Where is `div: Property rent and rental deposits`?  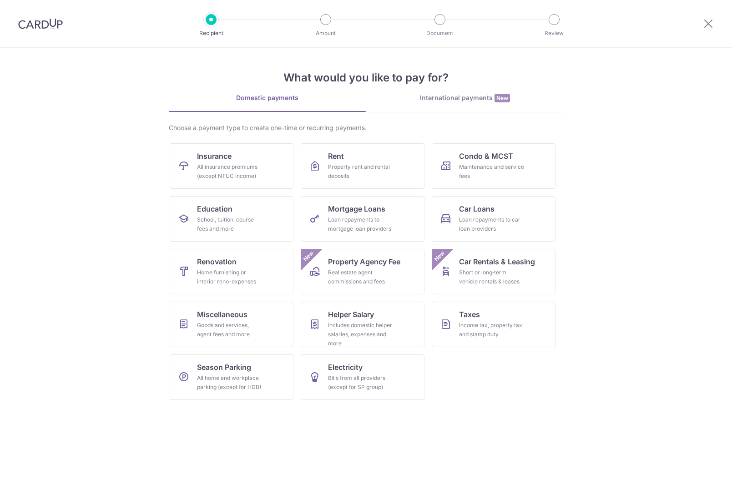
div: Property rent and rental deposits is located at coordinates (361, 172).